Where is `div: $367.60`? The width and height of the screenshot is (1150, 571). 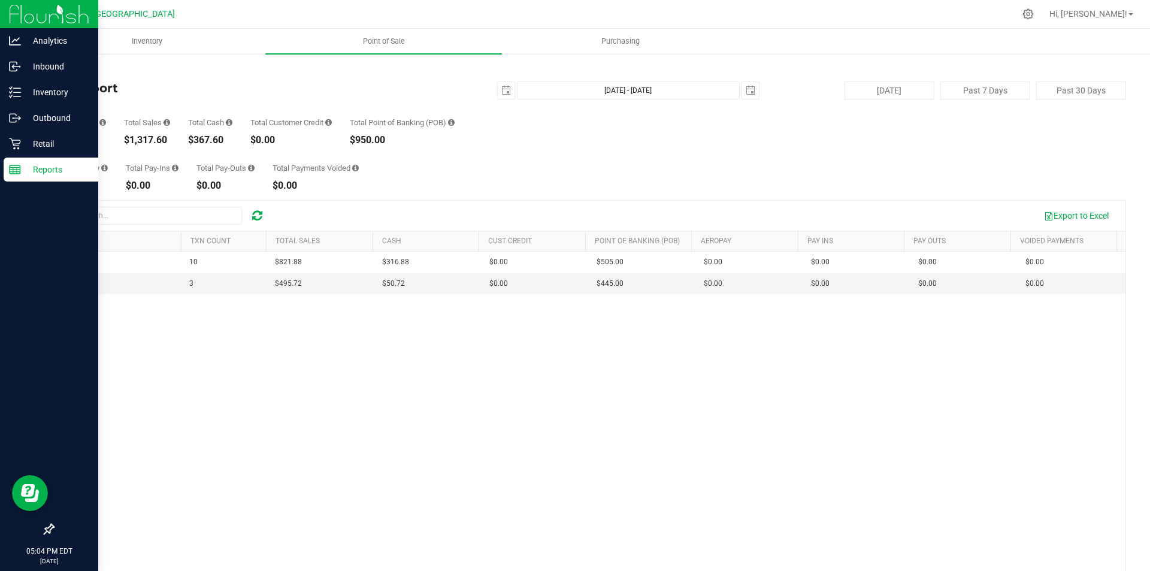
div: $367.60 is located at coordinates (210, 140).